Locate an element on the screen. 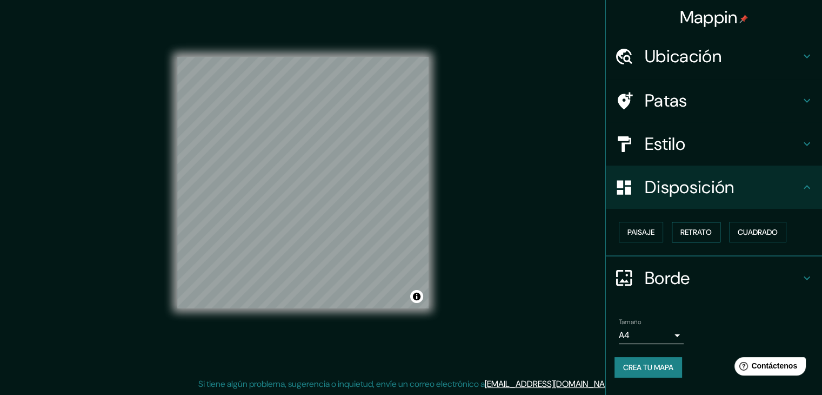 The image size is (822, 395). canvas: Mapa is located at coordinates (303, 182).